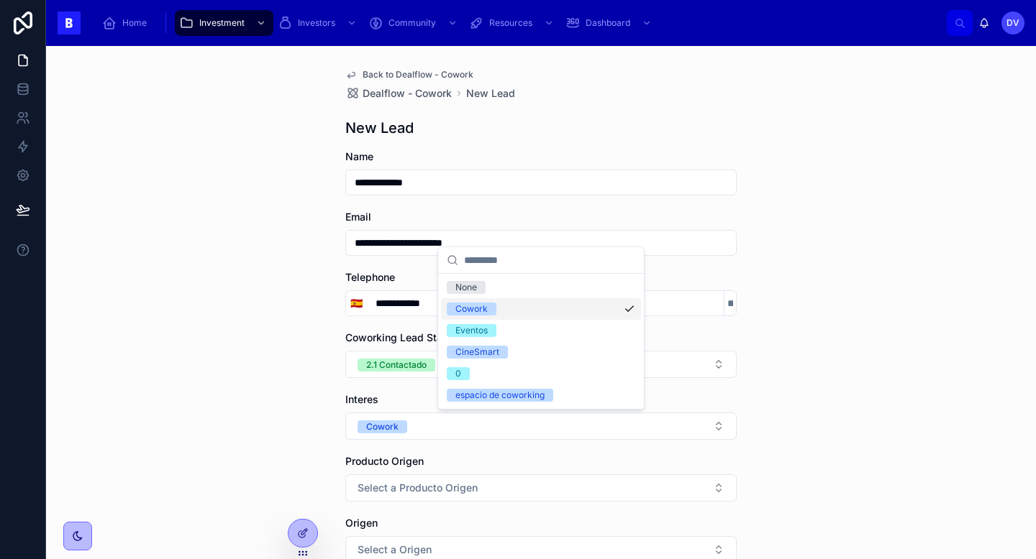 Image resolution: width=1036 pixels, height=559 pixels. What do you see at coordinates (319, 23) in the screenshot?
I see `a: Investors` at bounding box center [319, 23].